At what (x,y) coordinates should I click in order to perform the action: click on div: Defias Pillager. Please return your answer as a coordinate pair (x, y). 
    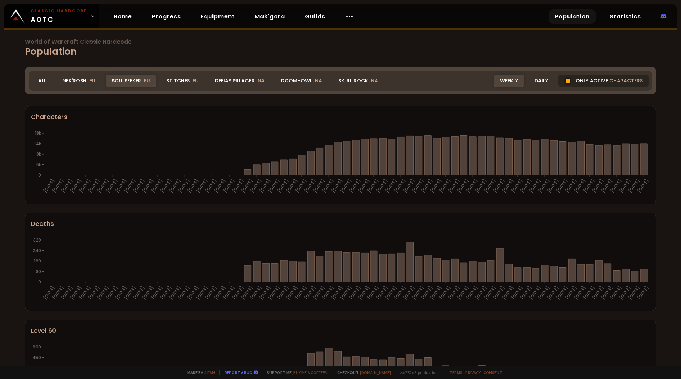
    Looking at the image, I should click on (240, 81).